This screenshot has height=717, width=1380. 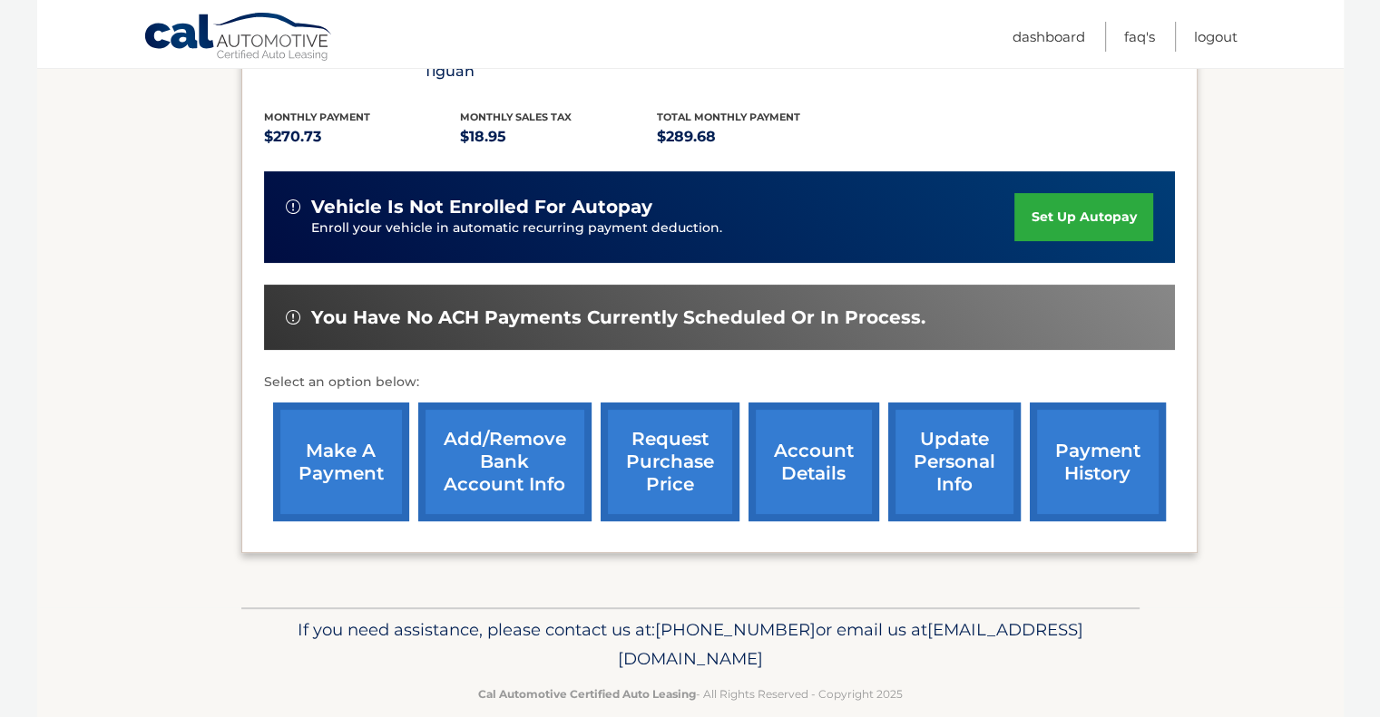 What do you see at coordinates (954, 462) in the screenshot?
I see `a: update personal info` at bounding box center [954, 462].